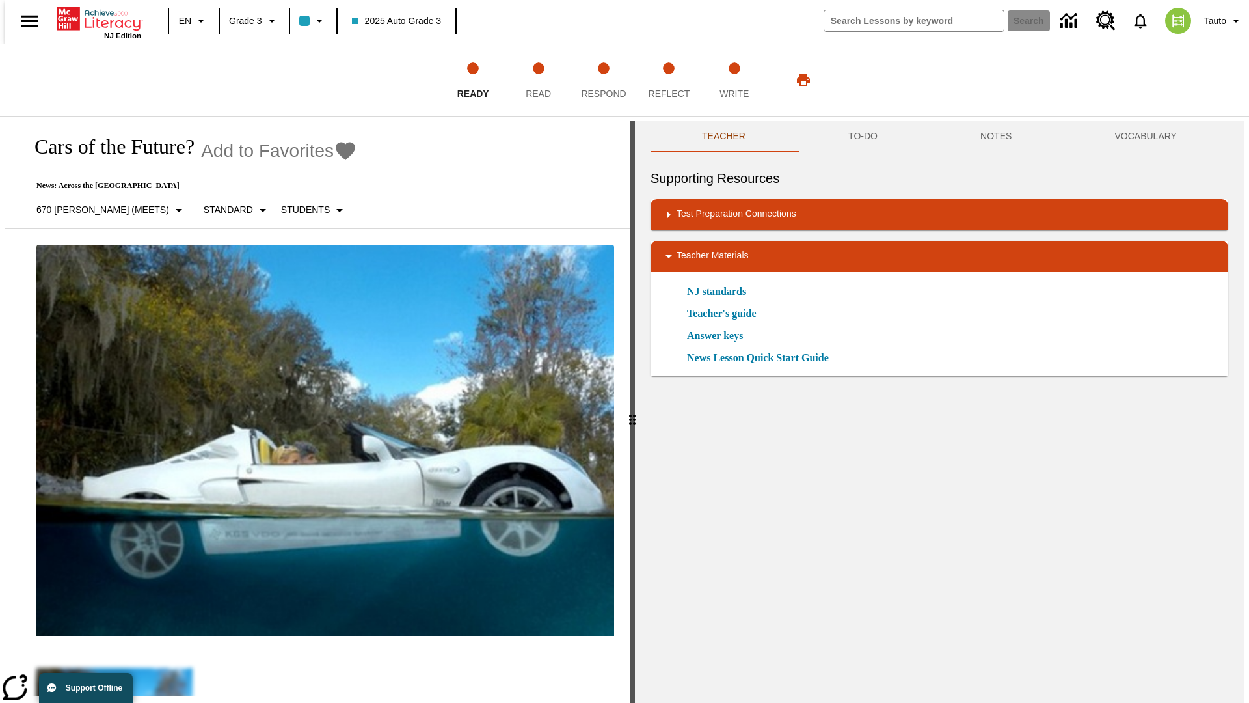 The image size is (1249, 703). I want to click on button: Add to Favorites - Cars of the Future?, so click(279, 150).